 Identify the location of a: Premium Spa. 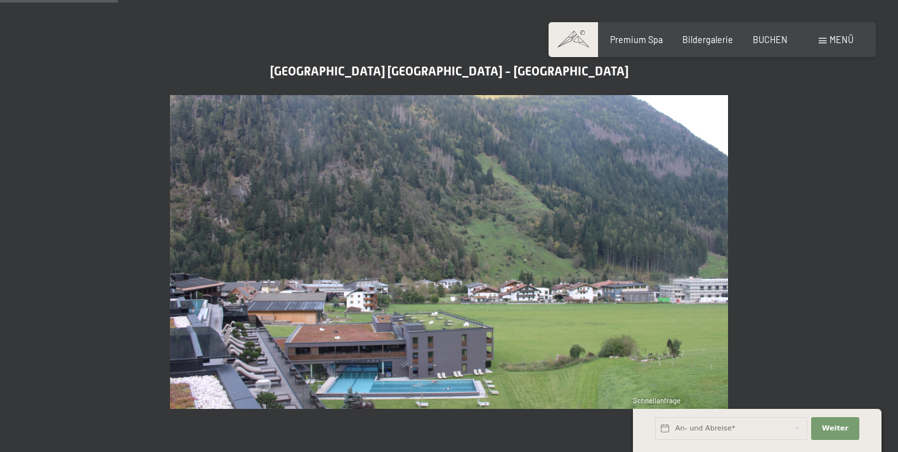
(636, 39).